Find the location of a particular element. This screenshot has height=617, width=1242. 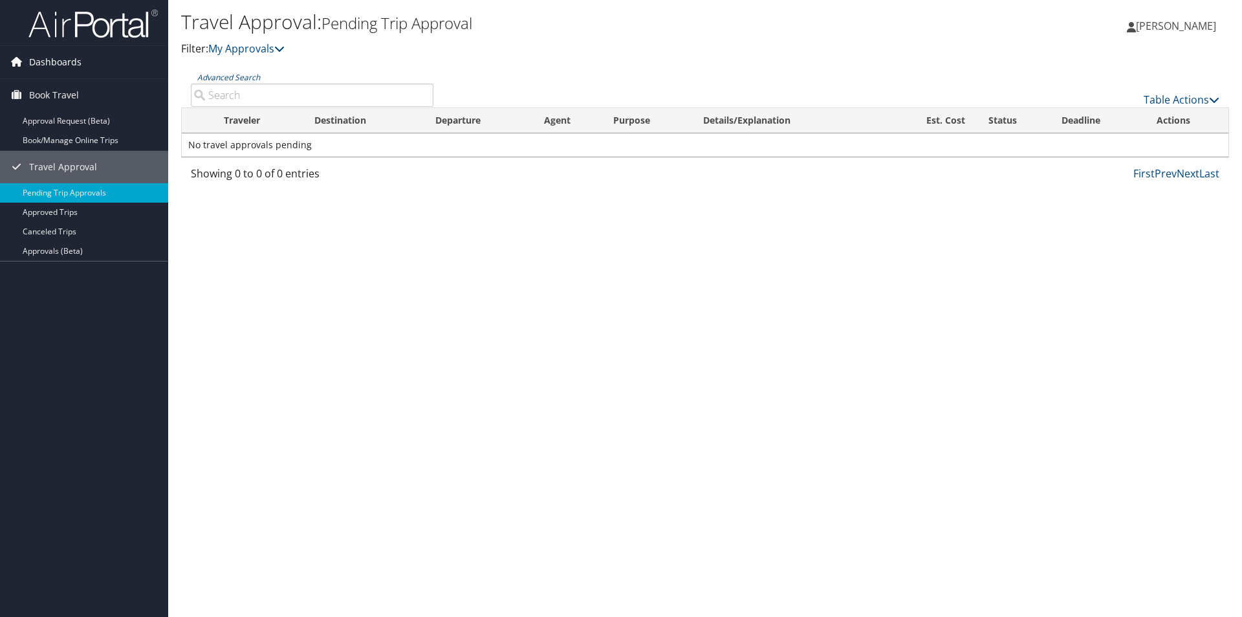

span: Travel Approval is located at coordinates (63, 167).